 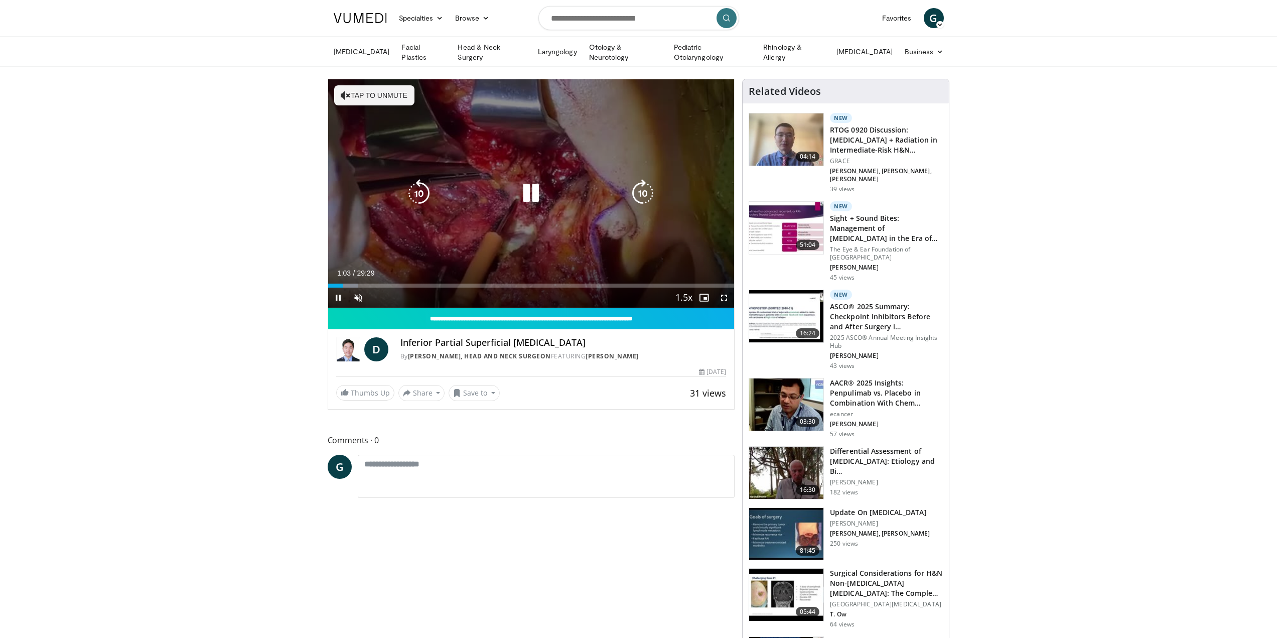 What do you see at coordinates (708, 393) in the screenshot?
I see `span: 31 views` at bounding box center [708, 393].